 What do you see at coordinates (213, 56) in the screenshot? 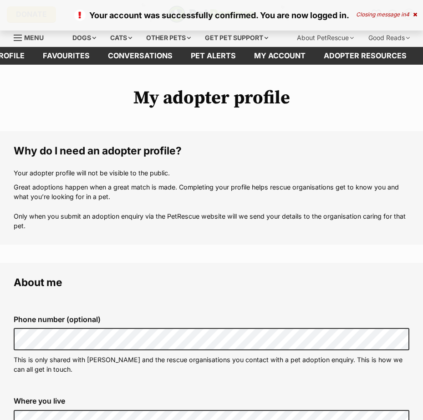
I see `a: Pet alerts` at bounding box center [213, 56].